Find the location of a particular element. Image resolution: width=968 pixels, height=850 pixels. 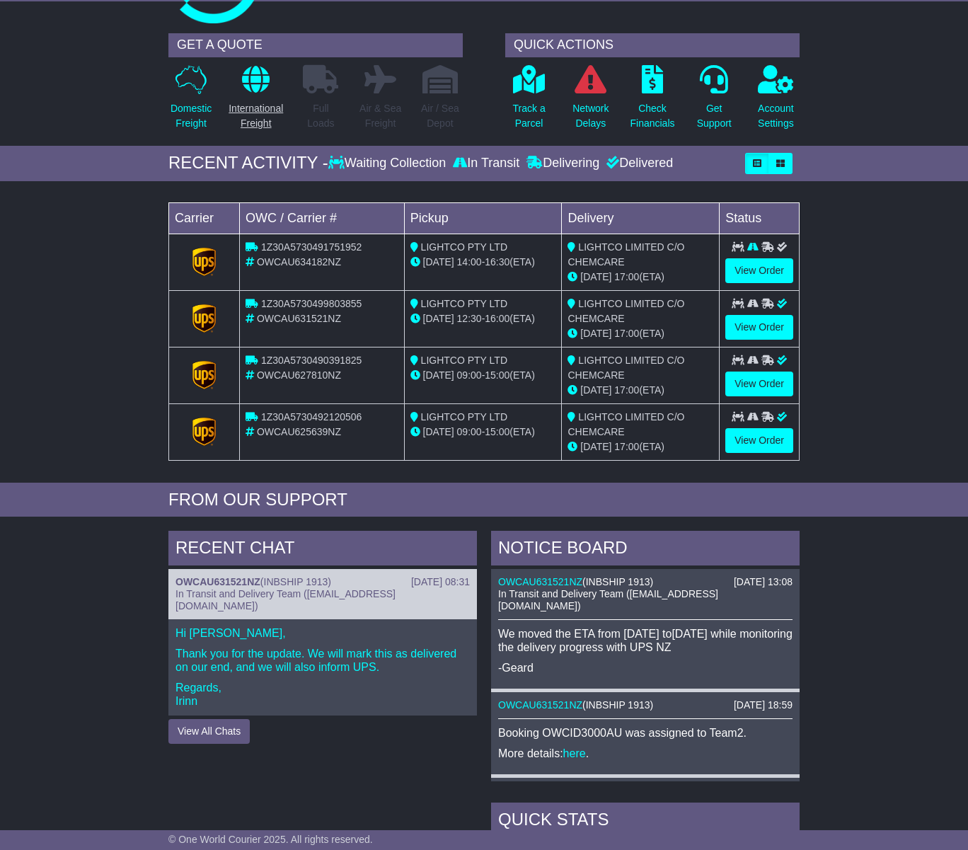

div: Waiting Collection is located at coordinates (388, 163).